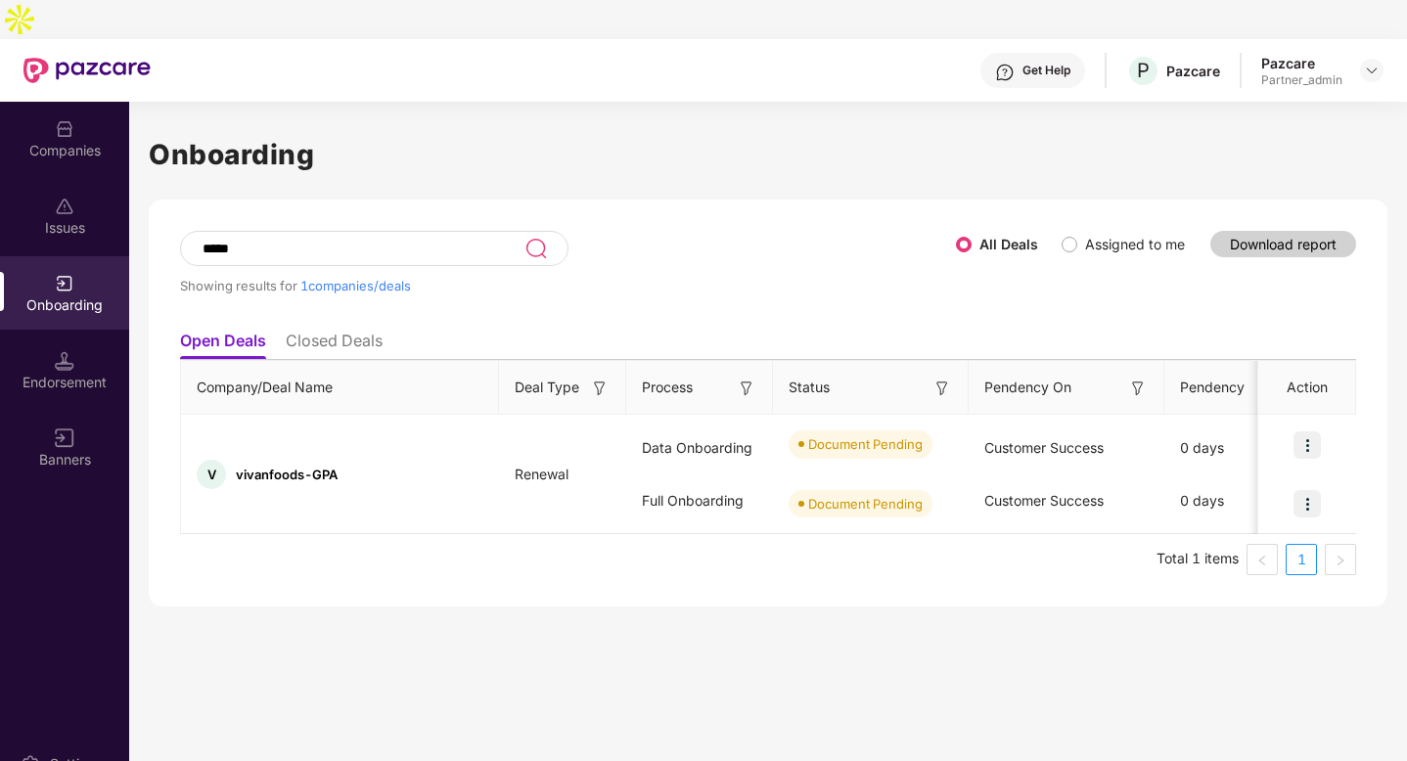 This screenshot has height=761, width=1407. I want to click on img: svg+xml;base64,PHN2ZyBpZD0iRHJvcGRvd24tMzJ4MzIiIHhtbG5zPSJodHRwOi8vd3d3LnczLm9yZy8yMDAwL3N2ZyIgd2..., so click(1372, 70).